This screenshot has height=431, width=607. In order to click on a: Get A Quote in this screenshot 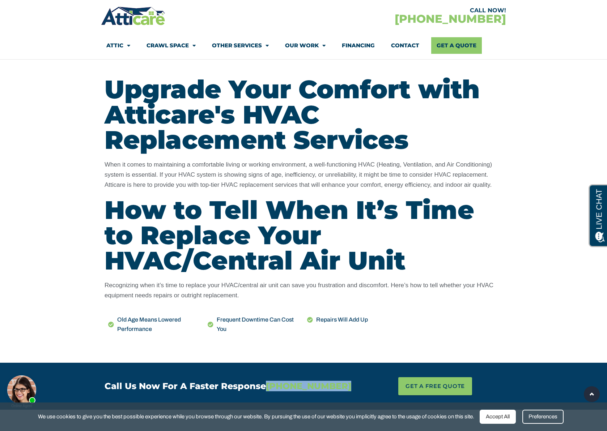, I will do `click(456, 46)`.